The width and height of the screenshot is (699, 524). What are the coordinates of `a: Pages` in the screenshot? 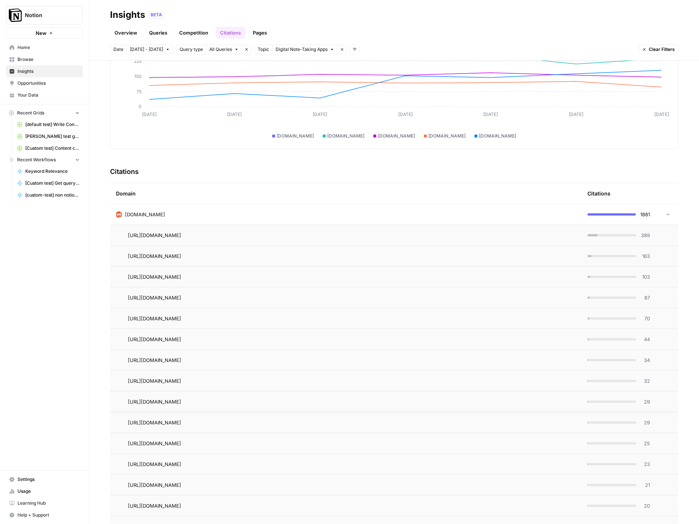 It's located at (260, 33).